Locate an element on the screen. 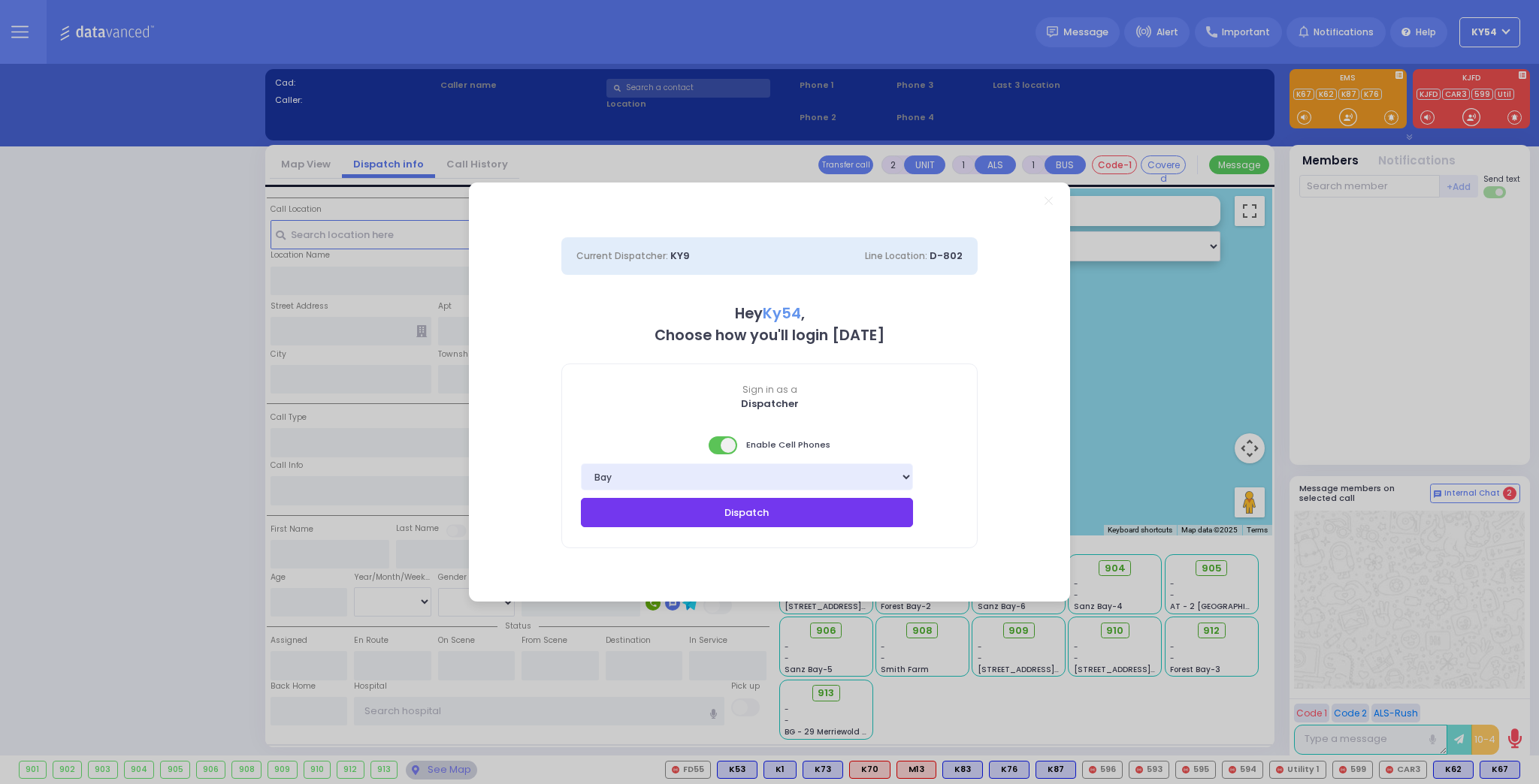 The image size is (1539, 784). button: Dispatch is located at coordinates (747, 512).